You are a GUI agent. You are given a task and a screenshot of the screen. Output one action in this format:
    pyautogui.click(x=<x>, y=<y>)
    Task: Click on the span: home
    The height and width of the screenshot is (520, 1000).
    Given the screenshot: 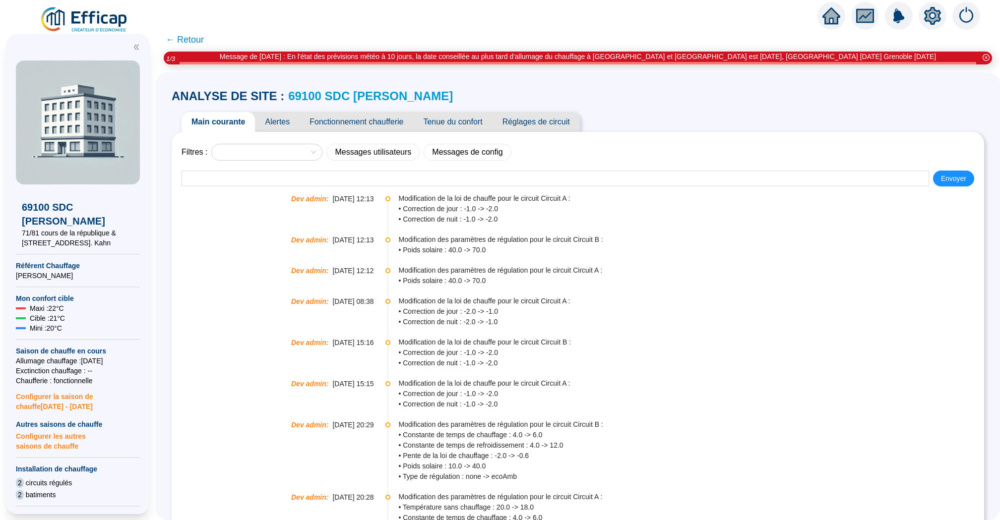 What is the action you would take?
    pyautogui.click(x=832, y=16)
    